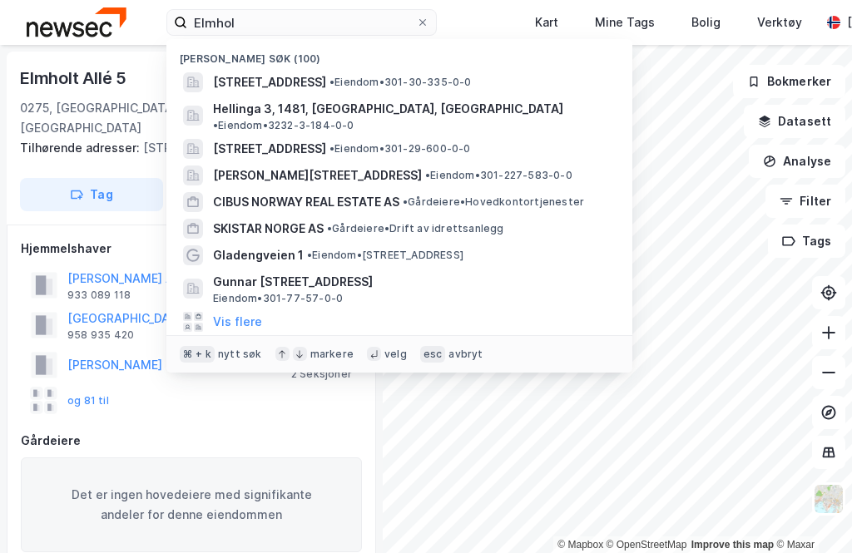 The image size is (852, 553). I want to click on span: SKISTAR NORGE AS, so click(268, 229).